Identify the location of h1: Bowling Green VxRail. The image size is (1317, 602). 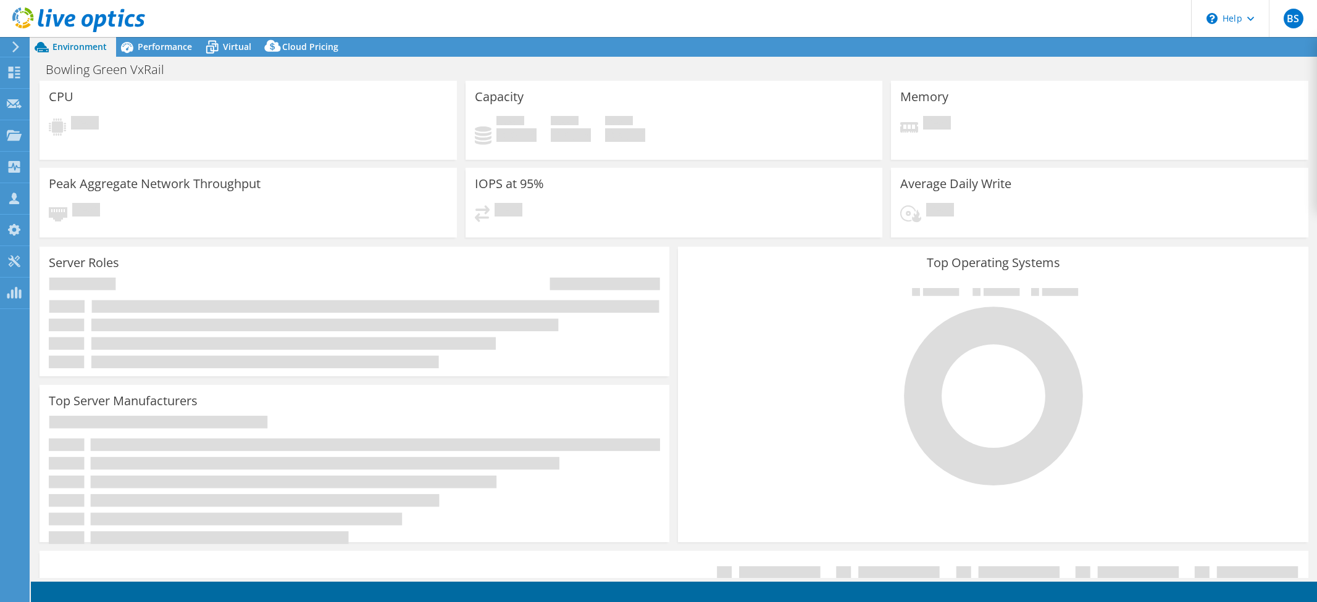
(112, 70).